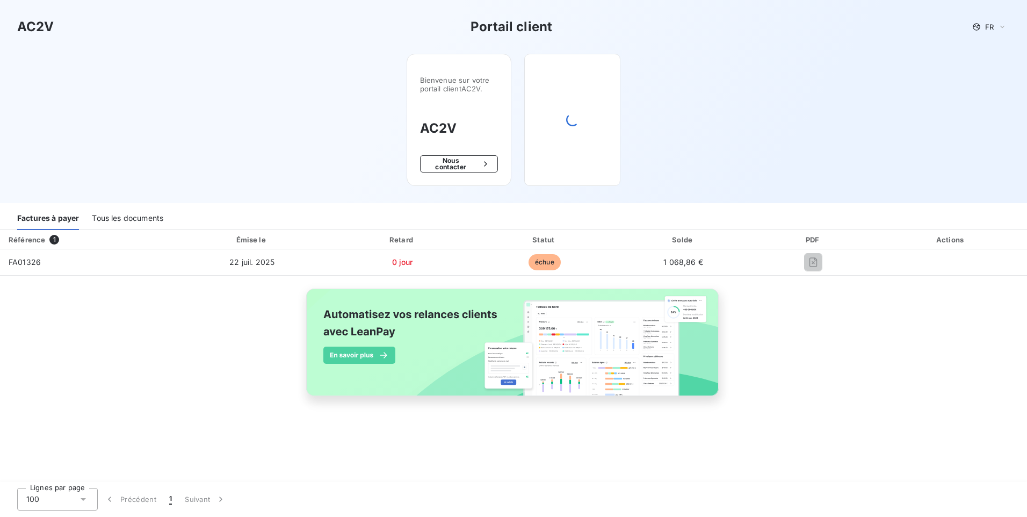  I want to click on span: 1 068,86 €, so click(684, 262).